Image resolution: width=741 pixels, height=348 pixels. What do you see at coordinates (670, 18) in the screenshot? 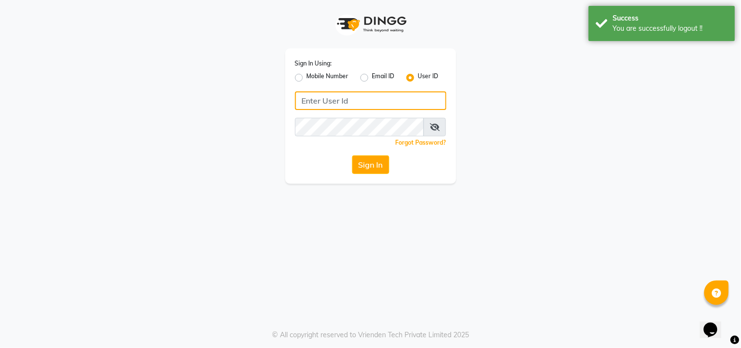
I see `div: Success` at bounding box center [670, 18].